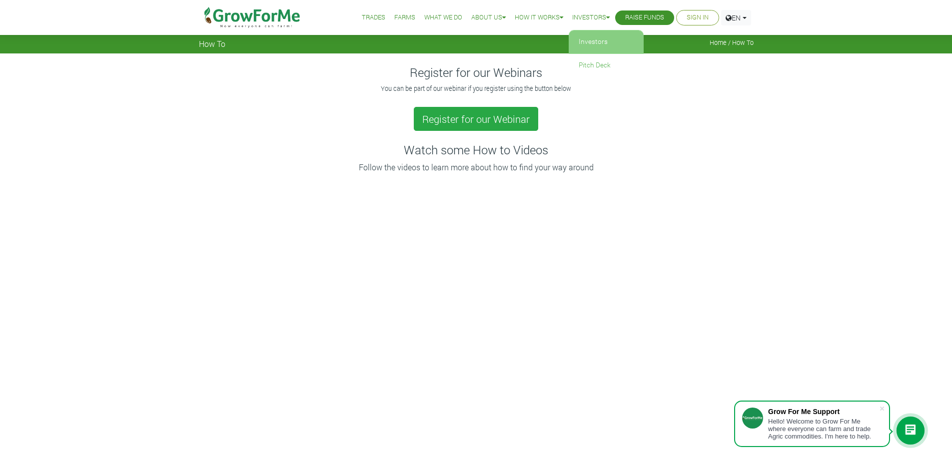 The height and width of the screenshot is (472, 952). What do you see at coordinates (488, 17) in the screenshot?
I see `a: About Us` at bounding box center [488, 17].